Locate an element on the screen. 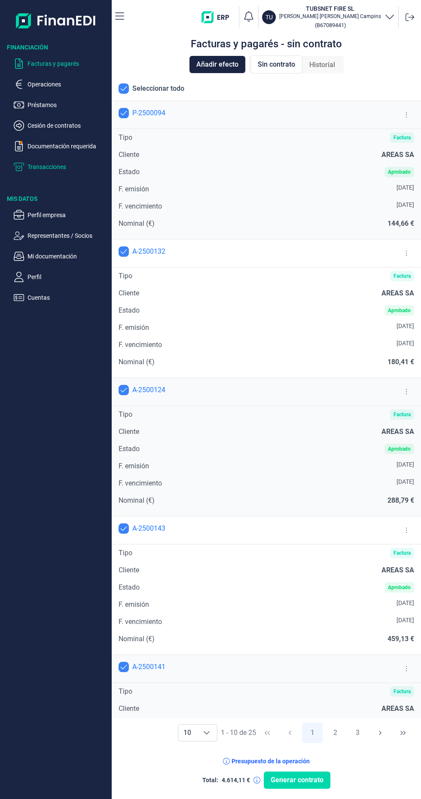  button: Cesión de contratos is located at coordinates (61, 126).